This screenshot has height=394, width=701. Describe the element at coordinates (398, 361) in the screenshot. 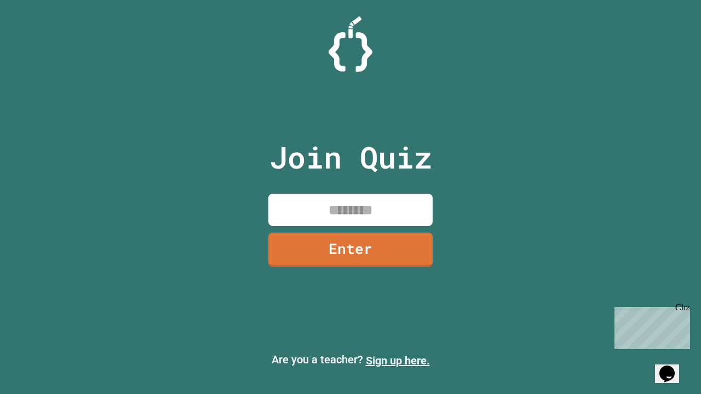

I see `a: Sign up here.` at that location.